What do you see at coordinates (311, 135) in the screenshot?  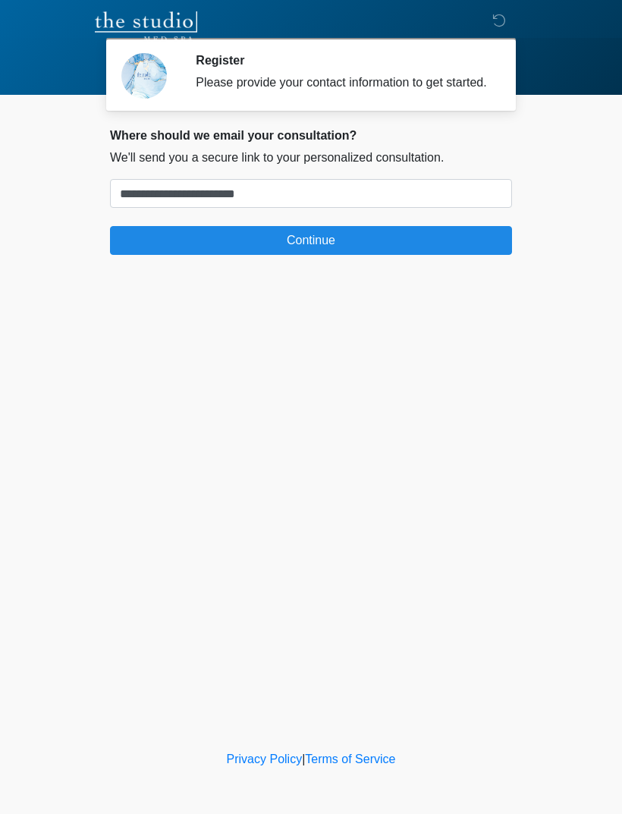 I see `h2: Where should we email your consultation?` at bounding box center [311, 135].